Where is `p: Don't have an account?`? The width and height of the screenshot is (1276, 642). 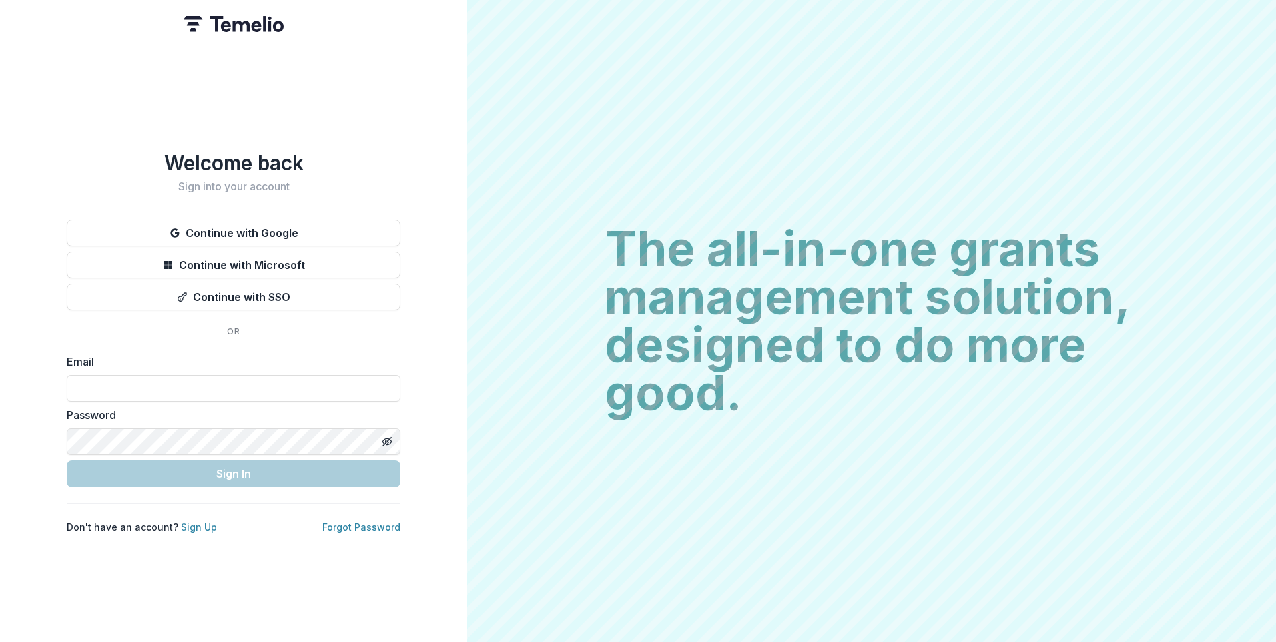
p: Don't have an account? is located at coordinates (141, 526).